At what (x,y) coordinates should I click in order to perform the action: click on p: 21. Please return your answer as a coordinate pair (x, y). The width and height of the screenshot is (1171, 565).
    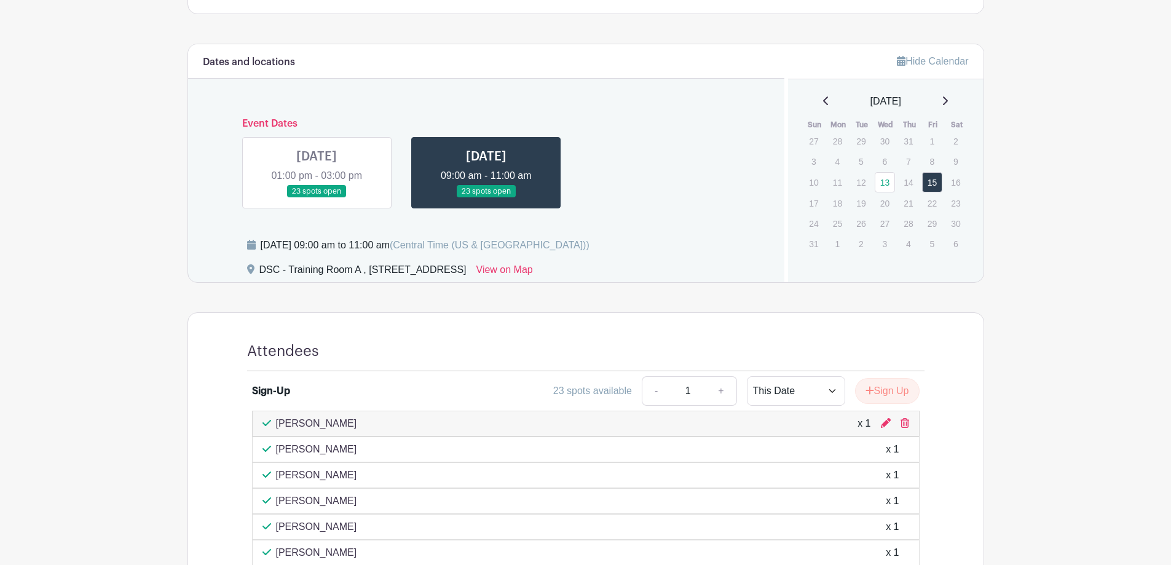
    Looking at the image, I should click on (908, 203).